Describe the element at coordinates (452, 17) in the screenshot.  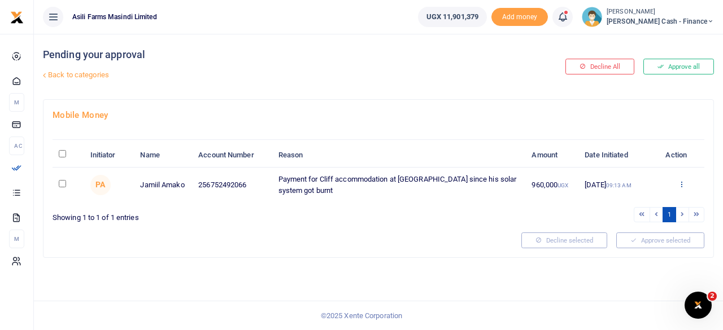
I see `a: UGX 11,901,379` at that location.